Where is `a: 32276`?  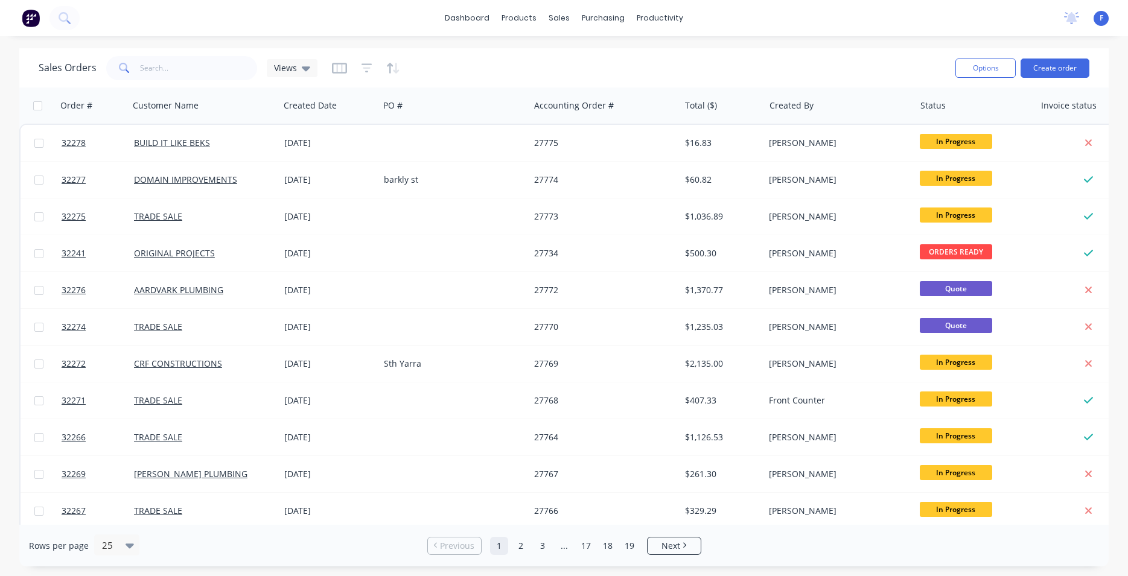 a: 32276 is located at coordinates (98, 290).